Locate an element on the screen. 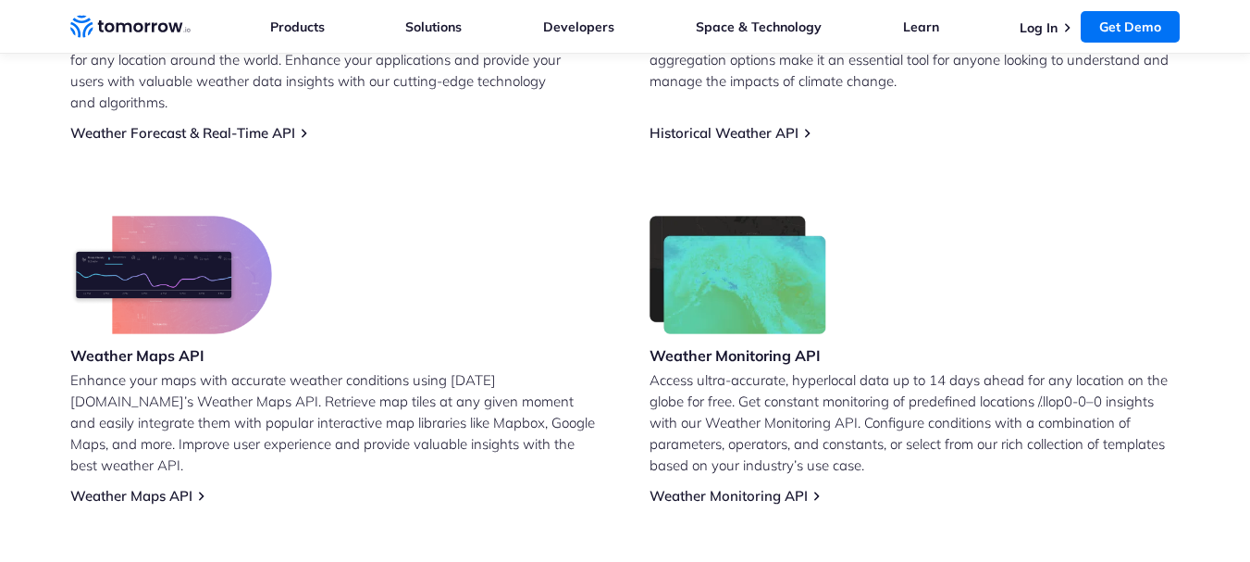 Image resolution: width=1250 pixels, height=562 pixels. a: Log In is located at coordinates (1038, 28).